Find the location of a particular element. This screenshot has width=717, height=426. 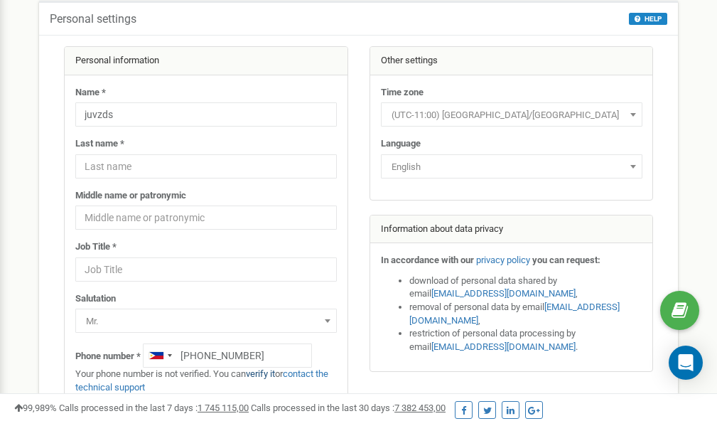

li: restriction of personal data processing by email . is located at coordinates (526, 340).